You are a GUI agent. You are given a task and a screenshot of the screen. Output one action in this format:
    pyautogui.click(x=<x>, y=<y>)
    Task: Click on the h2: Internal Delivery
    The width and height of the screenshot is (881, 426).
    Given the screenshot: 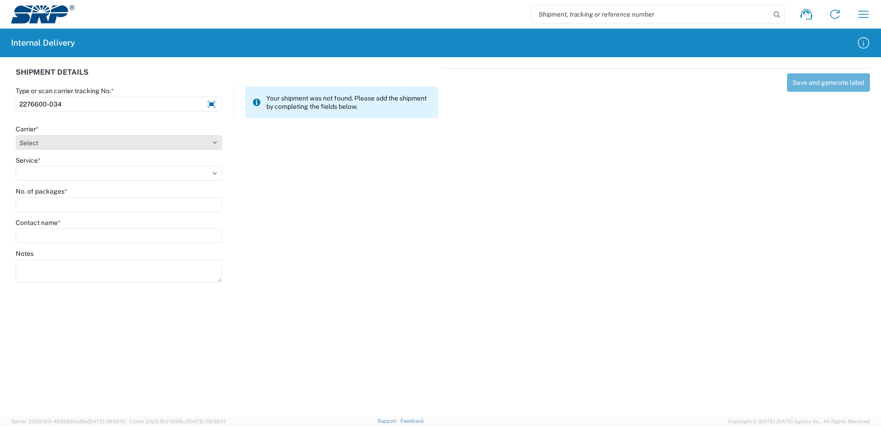 What is the action you would take?
    pyautogui.click(x=43, y=43)
    